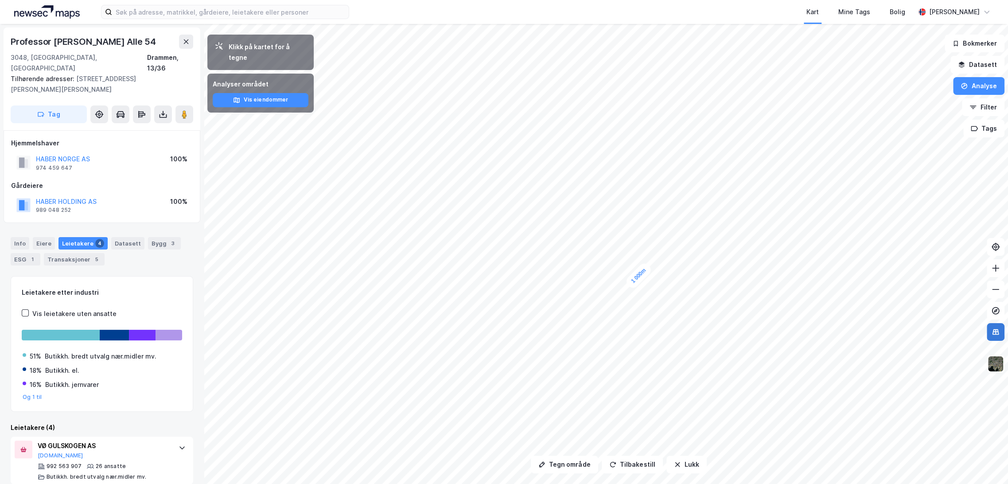  Describe the element at coordinates (261, 84) in the screenshot. I see `div: Analyser området` at that location.